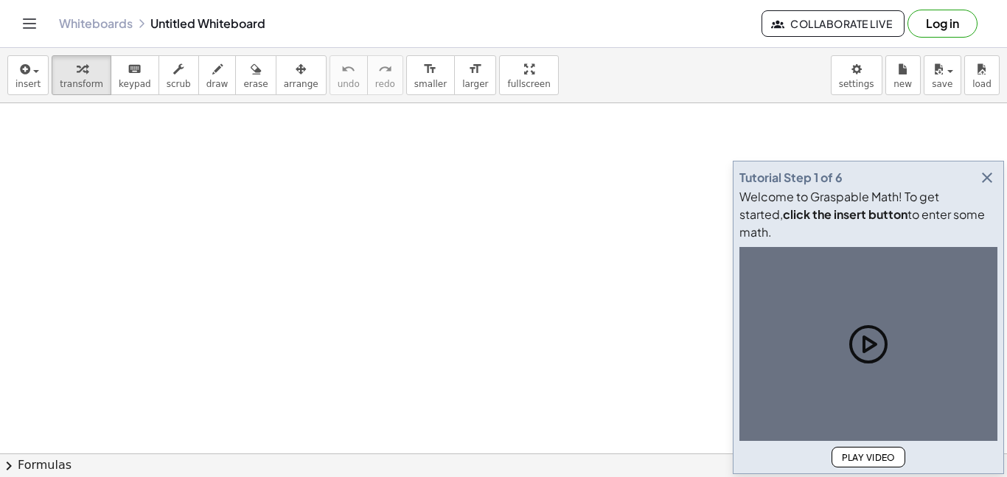 The width and height of the screenshot is (1007, 477). What do you see at coordinates (869, 457) in the screenshot?
I see `span: Play Video` at bounding box center [869, 457].